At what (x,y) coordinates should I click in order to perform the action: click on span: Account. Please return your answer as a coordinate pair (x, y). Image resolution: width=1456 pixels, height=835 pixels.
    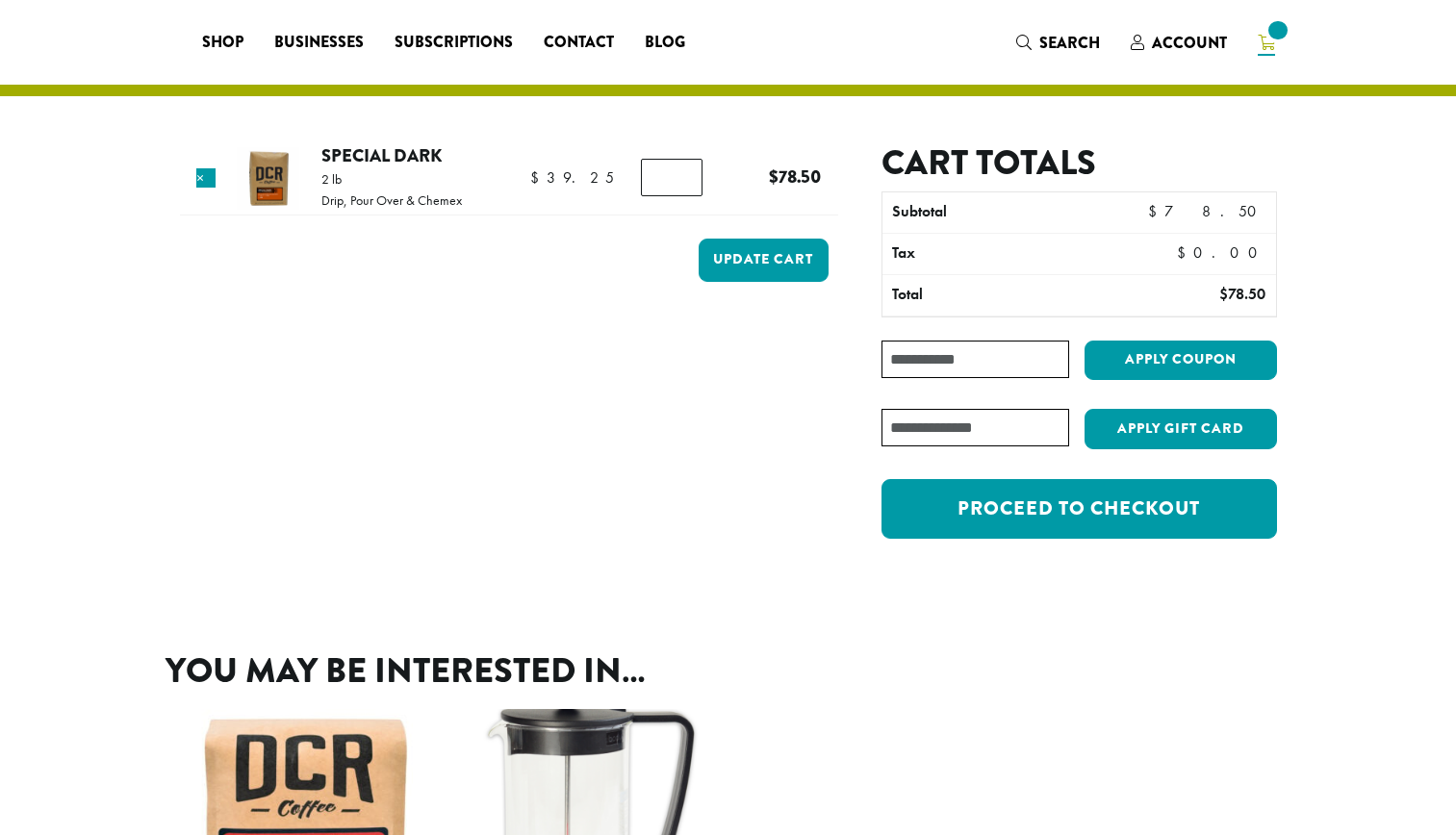
    Looking at the image, I should click on (1190, 42).